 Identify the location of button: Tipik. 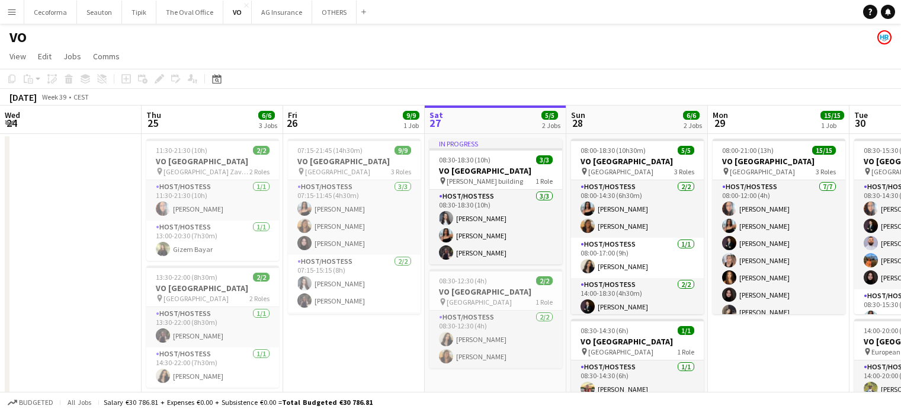
(139, 12).